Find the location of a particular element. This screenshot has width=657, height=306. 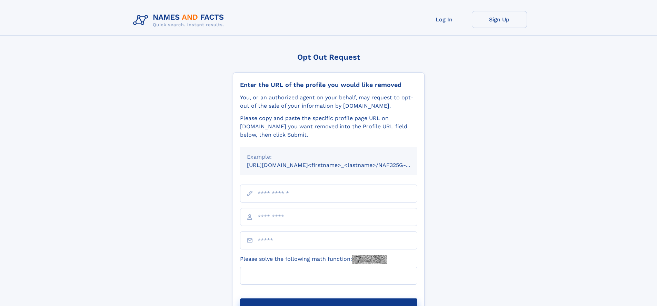

div: Enter the URL of the profile you would like removed is located at coordinates (328, 85).